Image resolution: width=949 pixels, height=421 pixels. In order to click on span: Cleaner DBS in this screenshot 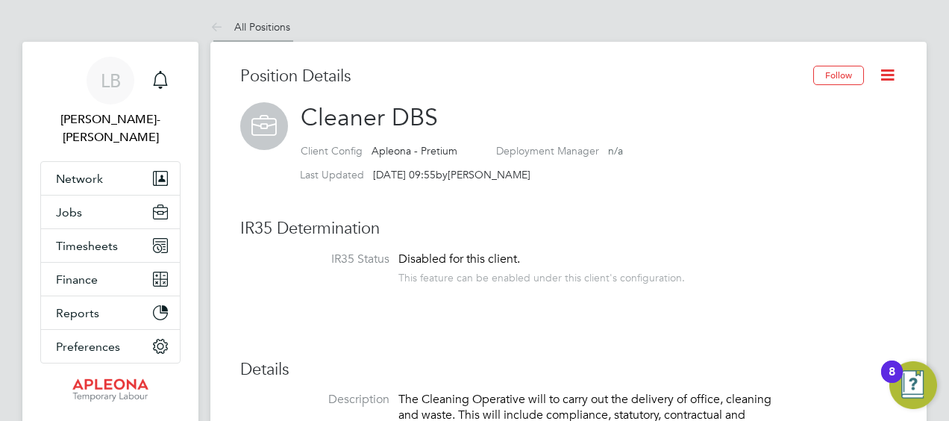, I will do `click(369, 117)`.